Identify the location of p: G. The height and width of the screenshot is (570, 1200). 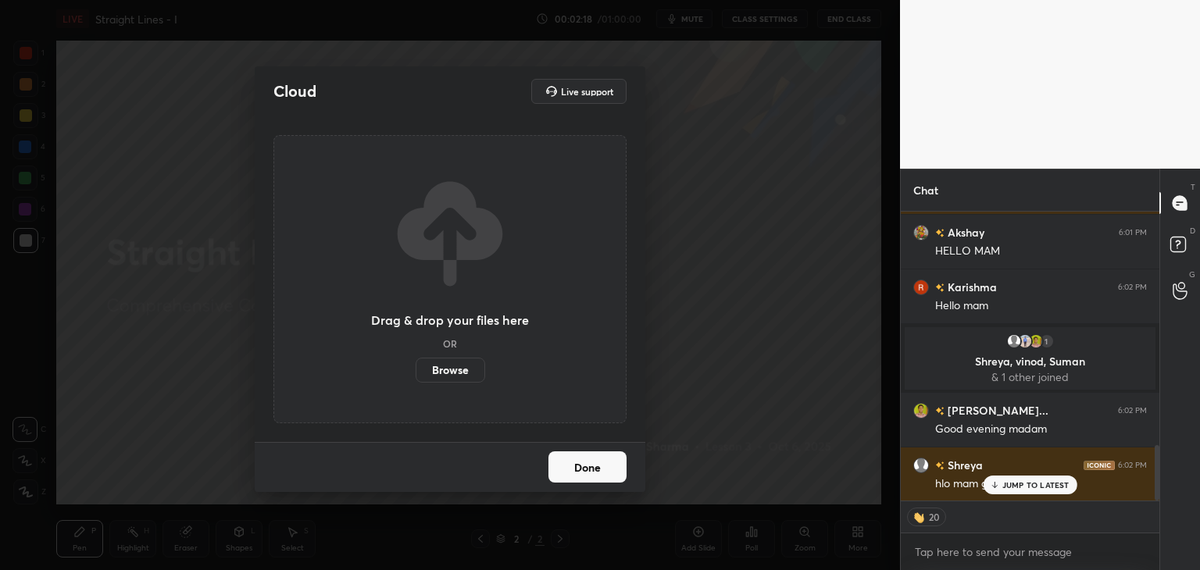
(1192, 274).